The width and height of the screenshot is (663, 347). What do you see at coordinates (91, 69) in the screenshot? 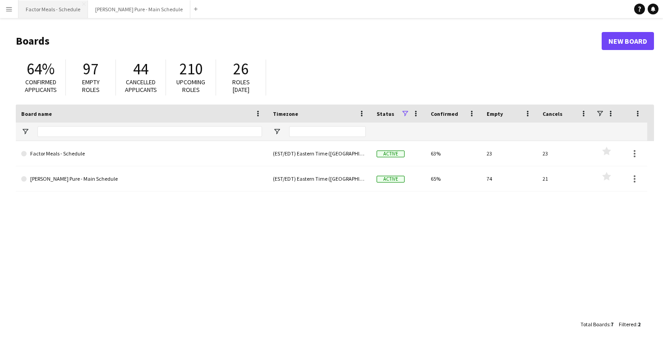
I see `span: 97` at bounding box center [91, 69].